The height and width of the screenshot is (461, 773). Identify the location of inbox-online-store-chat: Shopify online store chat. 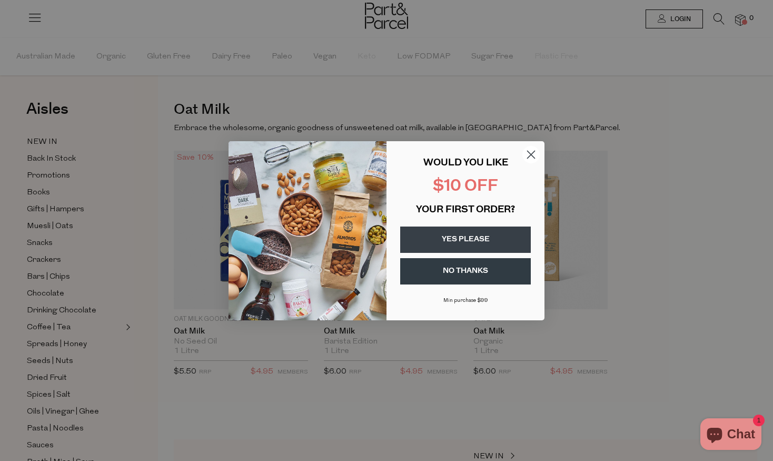
(731, 435).